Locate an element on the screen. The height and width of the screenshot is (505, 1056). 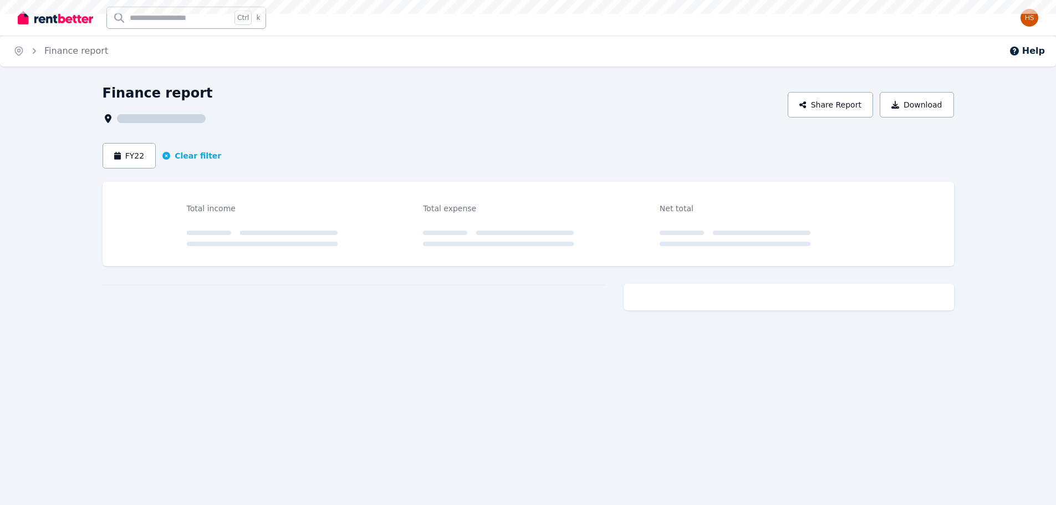
button: FY22 is located at coordinates (129, 156).